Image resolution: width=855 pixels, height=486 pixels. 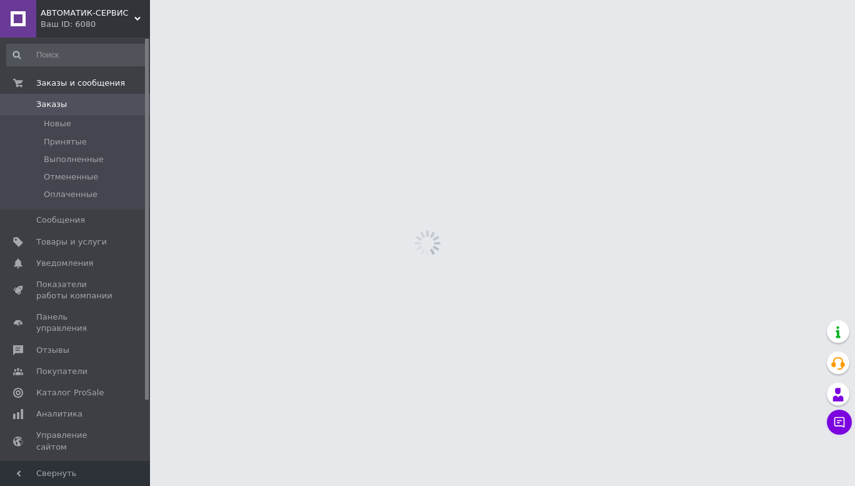 What do you see at coordinates (71, 177) in the screenshot?
I see `span: Отмененные` at bounding box center [71, 177].